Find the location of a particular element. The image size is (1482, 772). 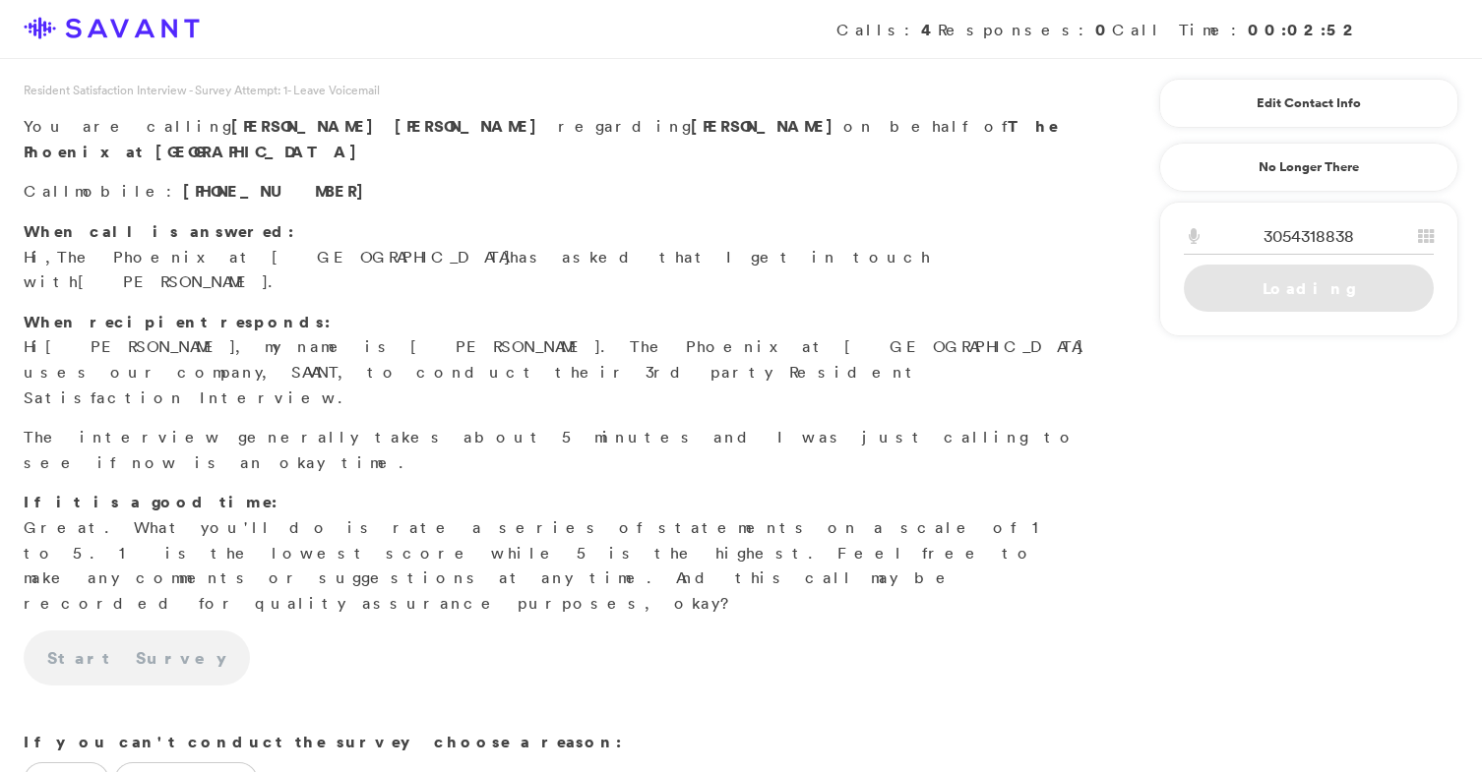

strong: If it is a good time: is located at coordinates (151, 502).